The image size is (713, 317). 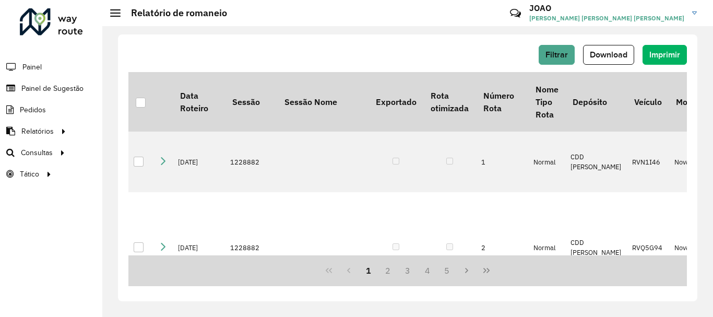 What do you see at coordinates (38, 131) in the screenshot?
I see `span: Relatórios` at bounding box center [38, 131].